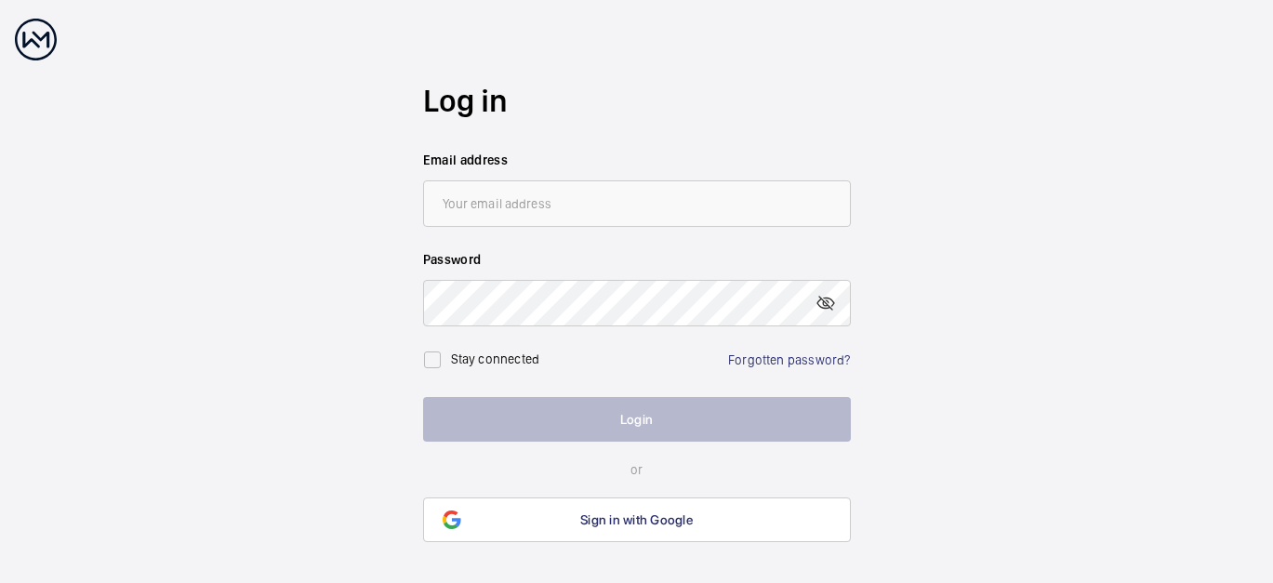  I want to click on h2: Log in, so click(637, 100).